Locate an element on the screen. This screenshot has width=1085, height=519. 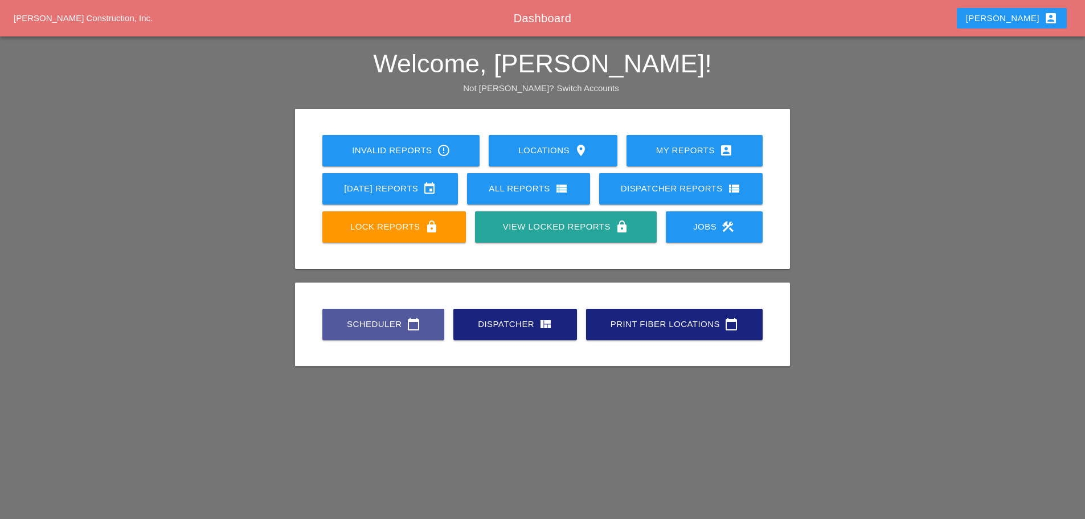
i: event is located at coordinates (430, 189).